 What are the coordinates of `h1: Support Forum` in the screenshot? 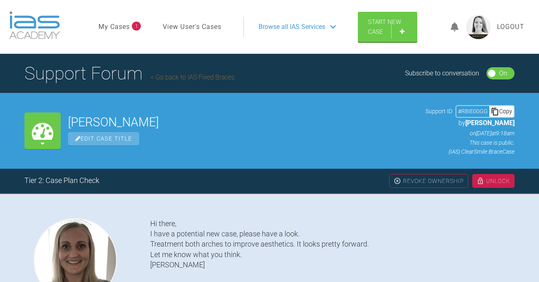 It's located at (130, 73).